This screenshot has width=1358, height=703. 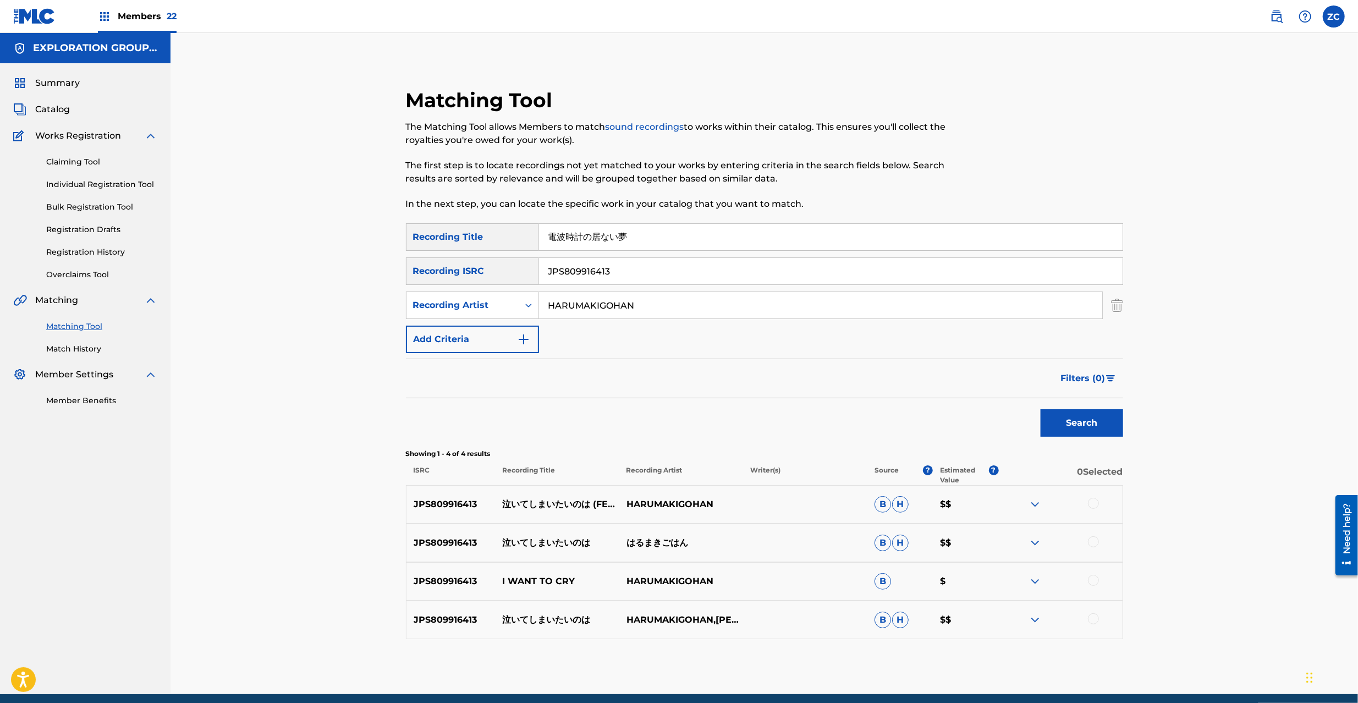 What do you see at coordinates (102, 274) in the screenshot?
I see `a: Overclaims Tool` at bounding box center [102, 274].